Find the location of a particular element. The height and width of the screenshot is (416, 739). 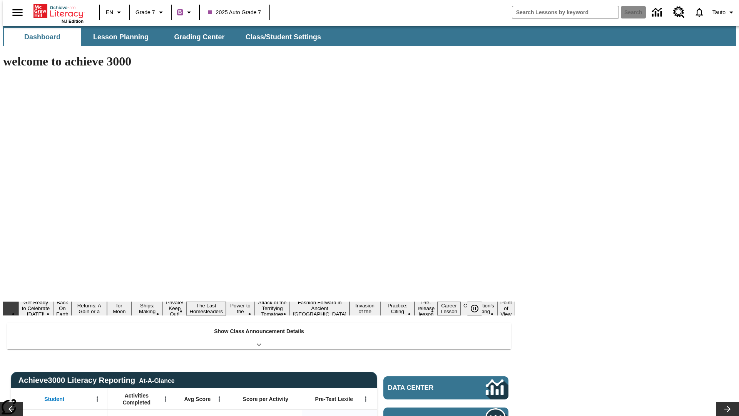

button: Slide 3 Free Returns: A Gain or a Drain? is located at coordinates (89, 308).